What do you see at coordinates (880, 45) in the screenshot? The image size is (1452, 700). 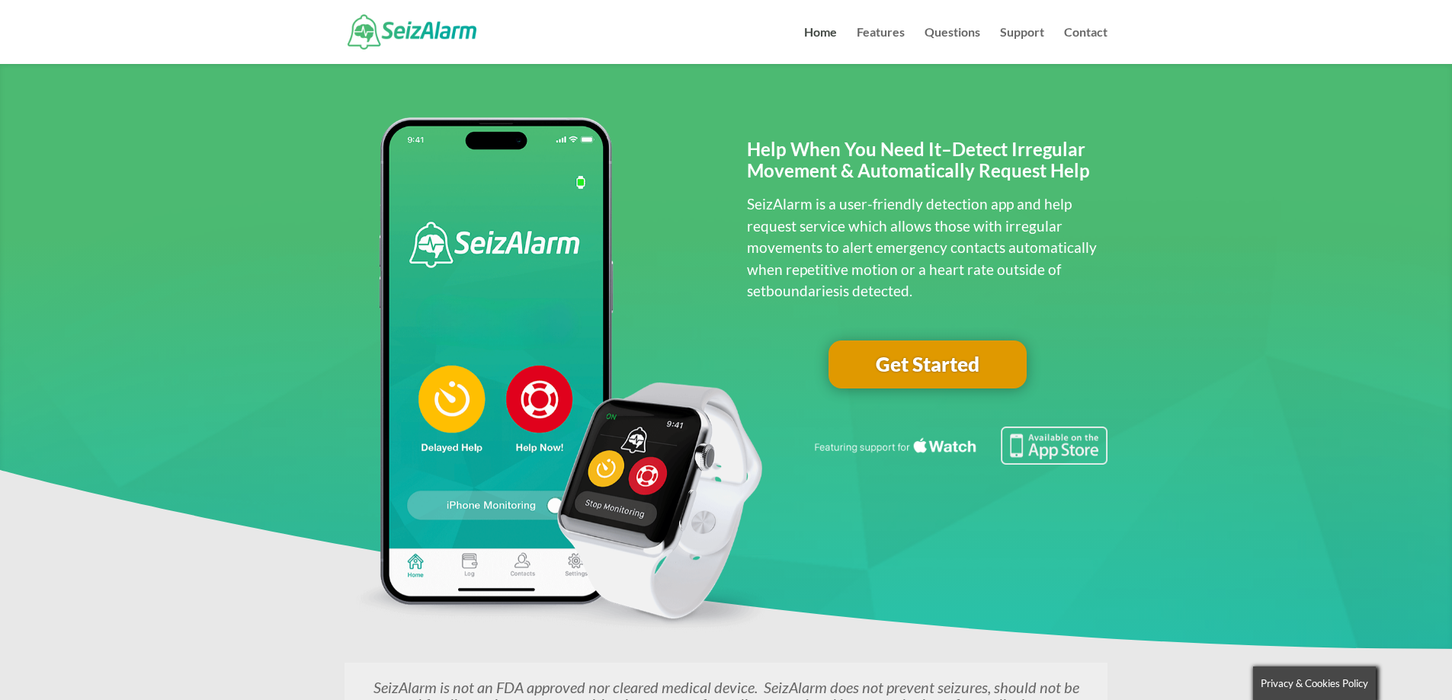 I see `a: Features` at bounding box center [880, 45].